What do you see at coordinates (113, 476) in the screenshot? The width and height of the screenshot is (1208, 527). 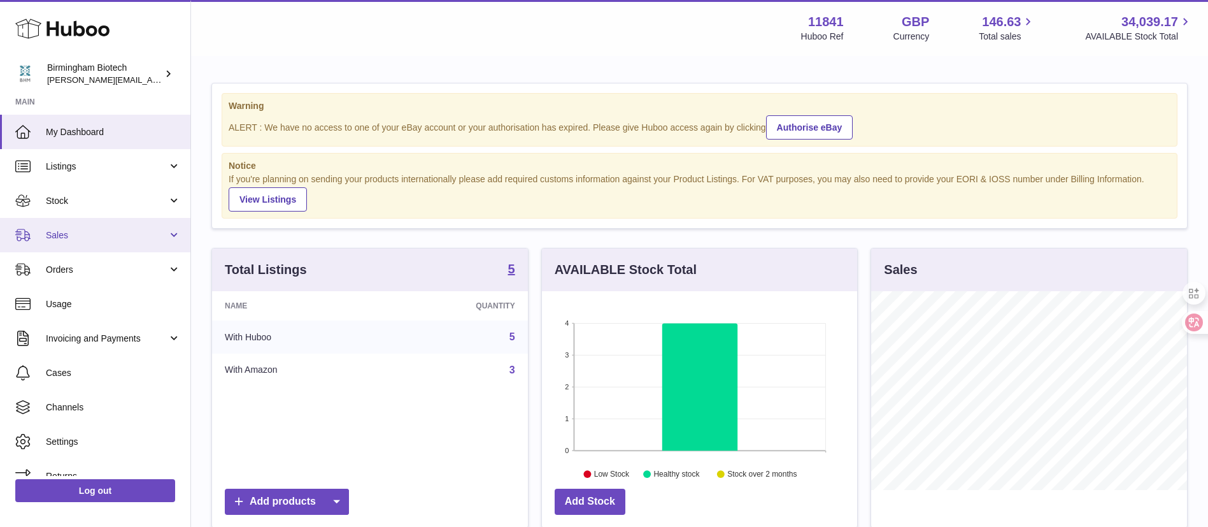 I see `span: Returns` at bounding box center [113, 476].